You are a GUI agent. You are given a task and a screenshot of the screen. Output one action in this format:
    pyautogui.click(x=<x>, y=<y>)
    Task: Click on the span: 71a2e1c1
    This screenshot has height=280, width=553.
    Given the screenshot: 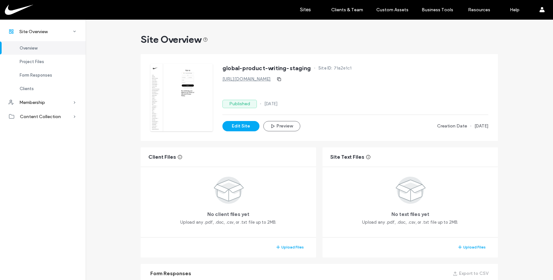 What is the action you would take?
    pyautogui.click(x=343, y=68)
    